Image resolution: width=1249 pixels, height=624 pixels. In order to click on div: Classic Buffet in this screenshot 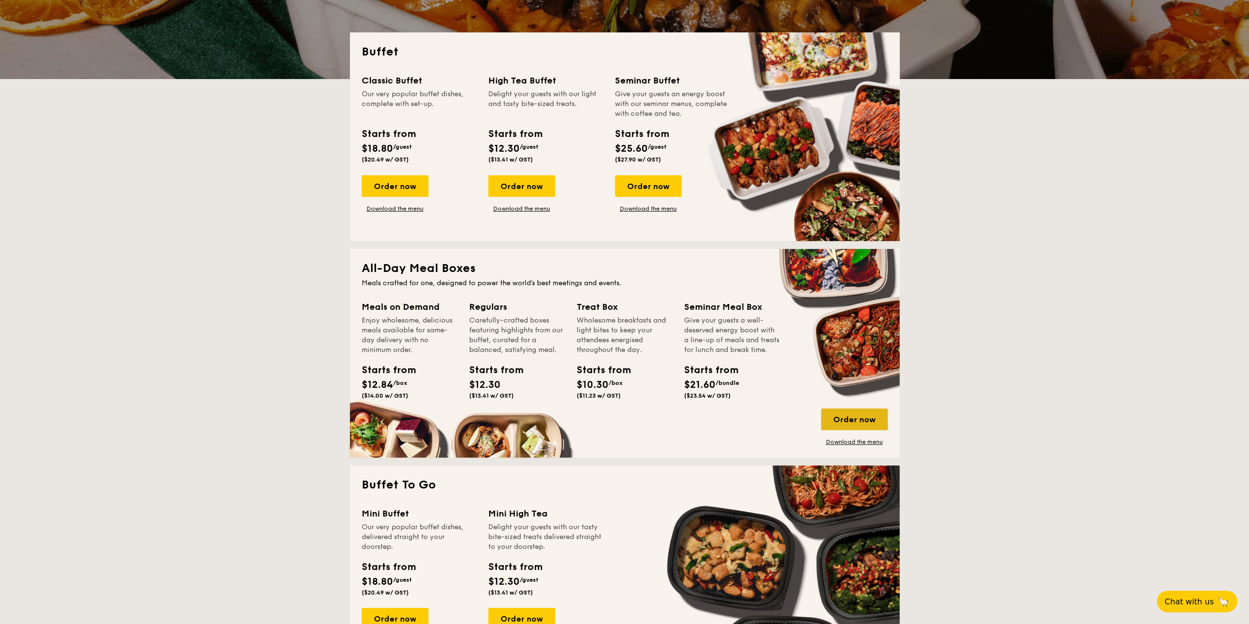, I will do `click(419, 81)`.